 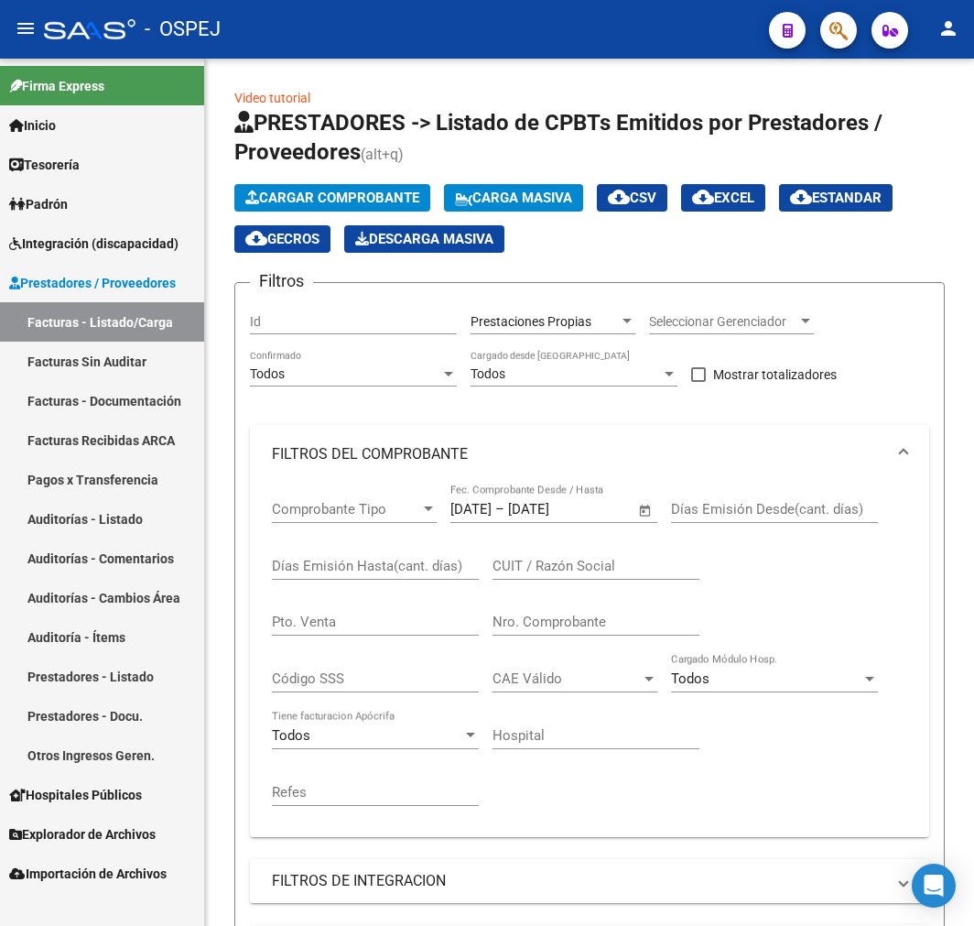 What do you see at coordinates (281, 281) in the screenshot?
I see `h3: Filtros` at bounding box center [281, 281].